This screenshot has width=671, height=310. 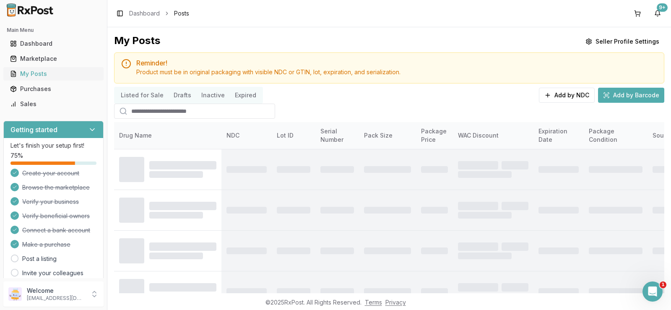 I want to click on th: Pack Size, so click(x=387, y=135).